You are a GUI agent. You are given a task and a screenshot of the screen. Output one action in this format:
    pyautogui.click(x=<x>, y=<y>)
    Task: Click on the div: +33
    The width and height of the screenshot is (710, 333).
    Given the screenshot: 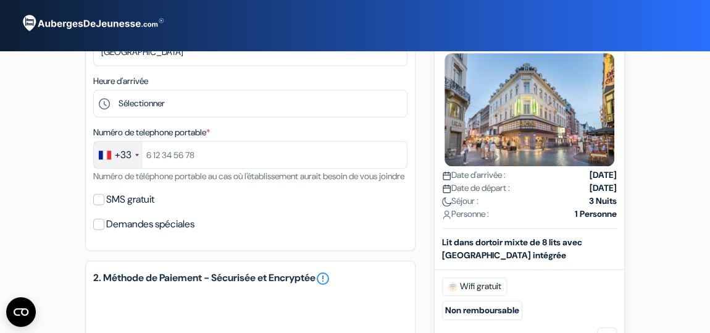 What is the action you would take?
    pyautogui.click(x=123, y=155)
    